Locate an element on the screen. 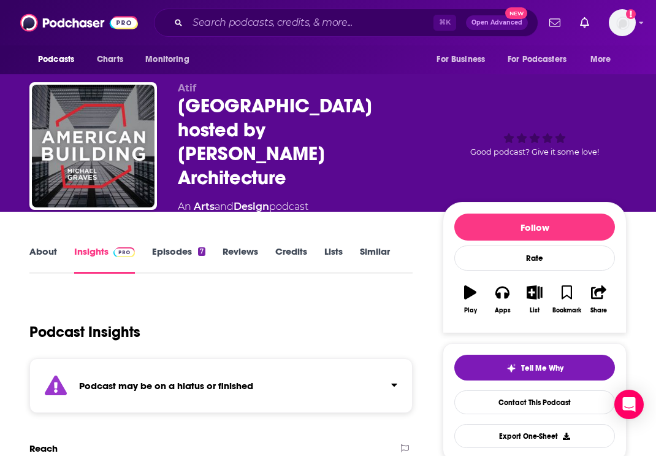 This screenshot has height=456, width=656. input: Search podcasts, credits, & more... is located at coordinates (310, 23).